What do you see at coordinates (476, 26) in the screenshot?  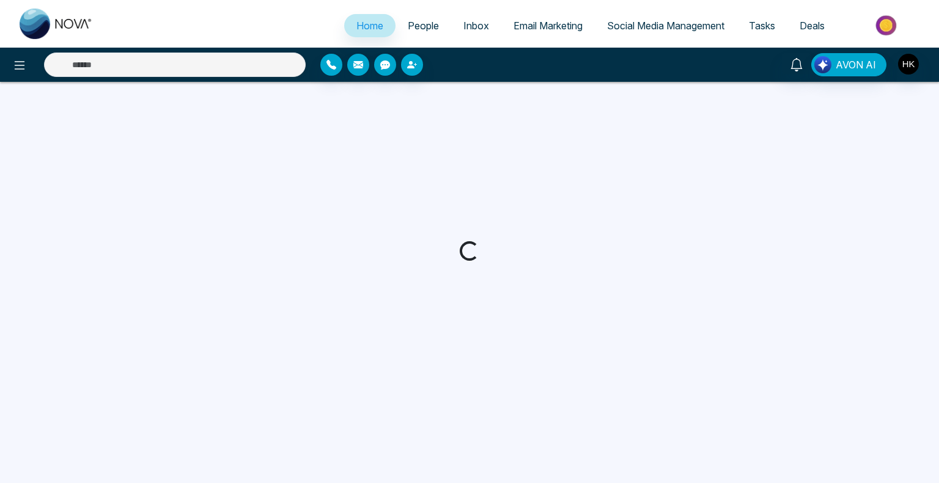 I see `a: Inbox` at bounding box center [476, 26].